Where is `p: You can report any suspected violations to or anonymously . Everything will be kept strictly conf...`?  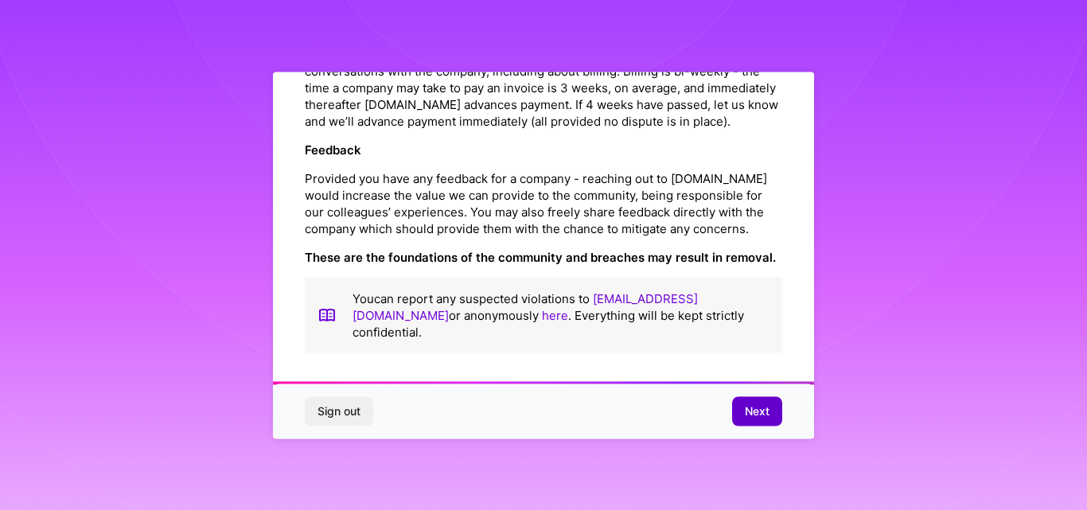 p: You can report any suspected violations to or anonymously . Everything will be kept strictly conf... is located at coordinates (561, 314).